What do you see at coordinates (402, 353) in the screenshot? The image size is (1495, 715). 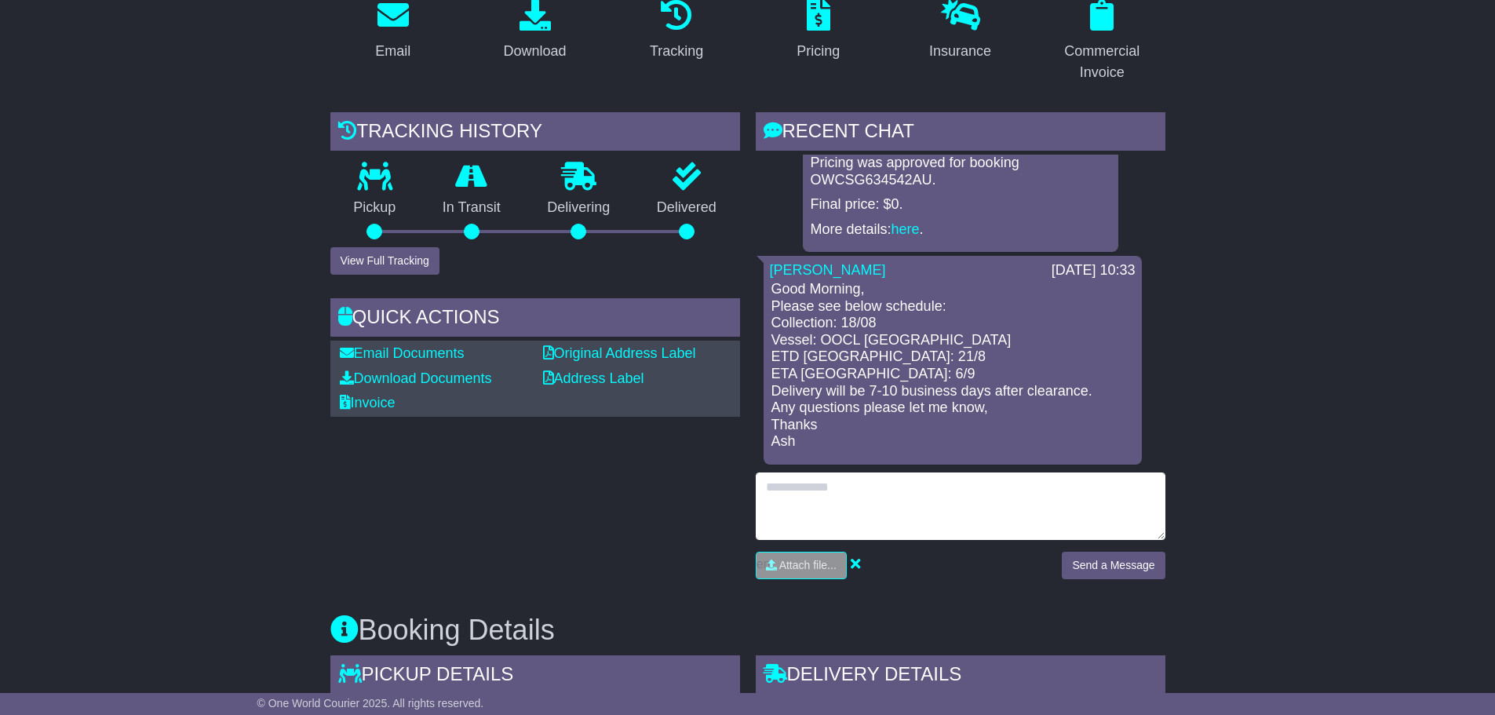 I see `a: Email Documents` at bounding box center [402, 353].